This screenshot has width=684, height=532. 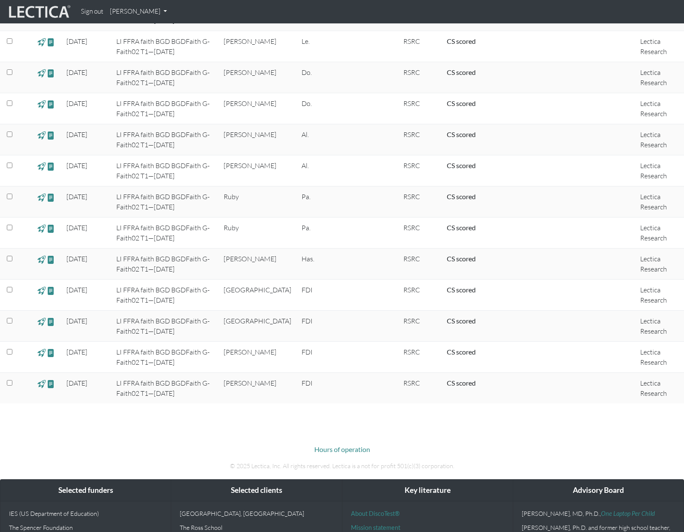 I want to click on a: One Laptop Per Child, so click(x=628, y=514).